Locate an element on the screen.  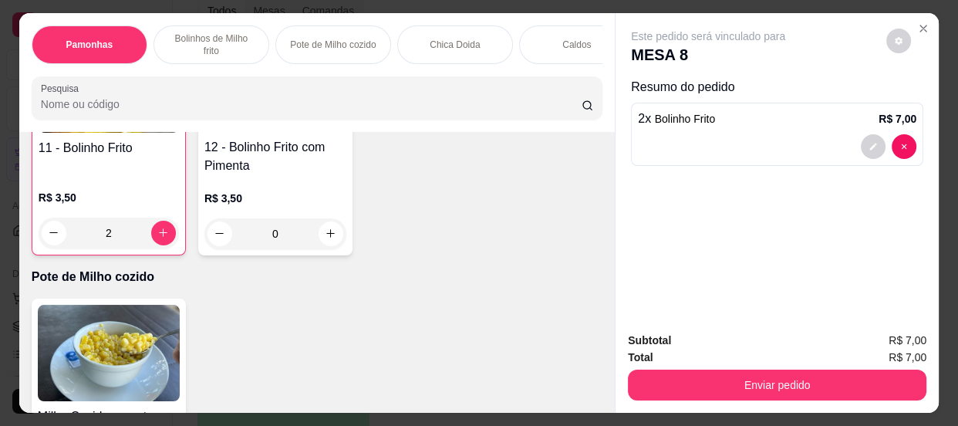
p: Bolinhos de Milho frito is located at coordinates (211, 45).